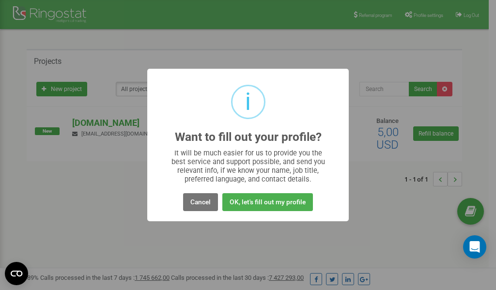 The height and width of the screenshot is (290, 496). What do you see at coordinates (200, 202) in the screenshot?
I see `button: Cancel` at bounding box center [200, 202].